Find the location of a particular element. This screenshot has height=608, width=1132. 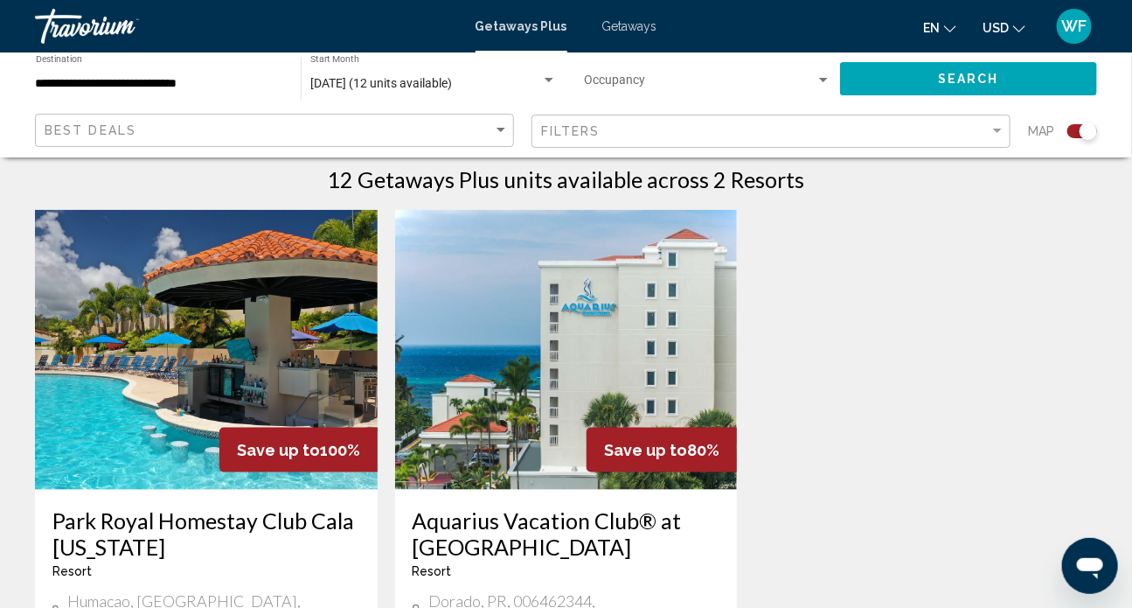

div: 100% is located at coordinates (298, 449).